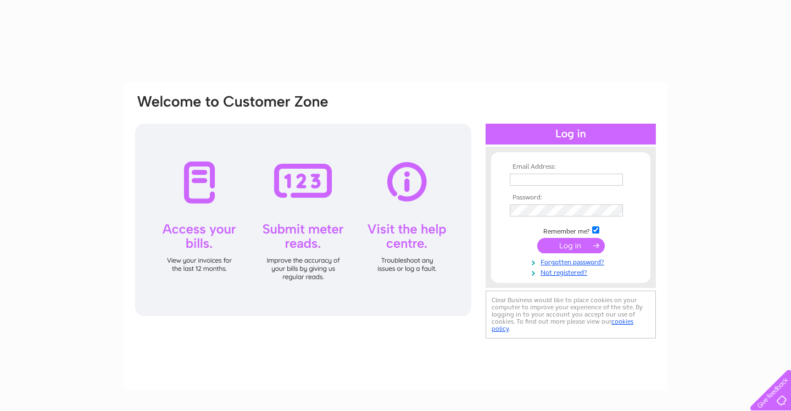 This screenshot has height=411, width=791. Describe the element at coordinates (570, 167) in the screenshot. I see `th: Email Address:` at that location.